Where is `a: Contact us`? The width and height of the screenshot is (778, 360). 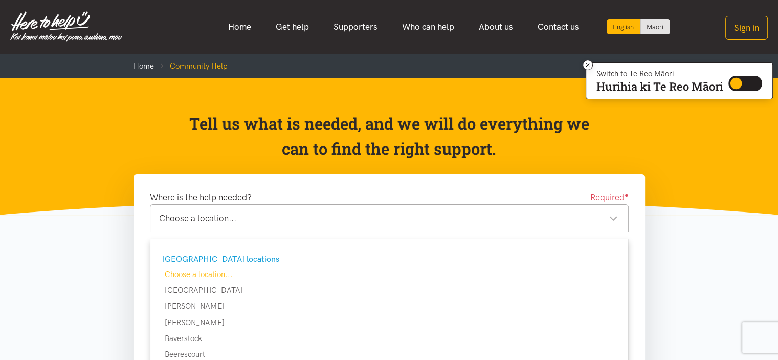
a: Contact us is located at coordinates (558, 27).